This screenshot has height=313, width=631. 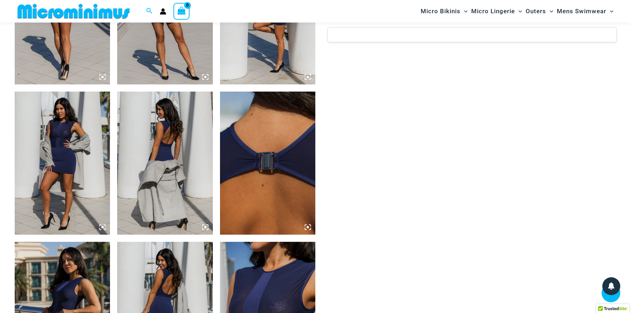 I want to click on span: Outers, so click(x=535, y=11).